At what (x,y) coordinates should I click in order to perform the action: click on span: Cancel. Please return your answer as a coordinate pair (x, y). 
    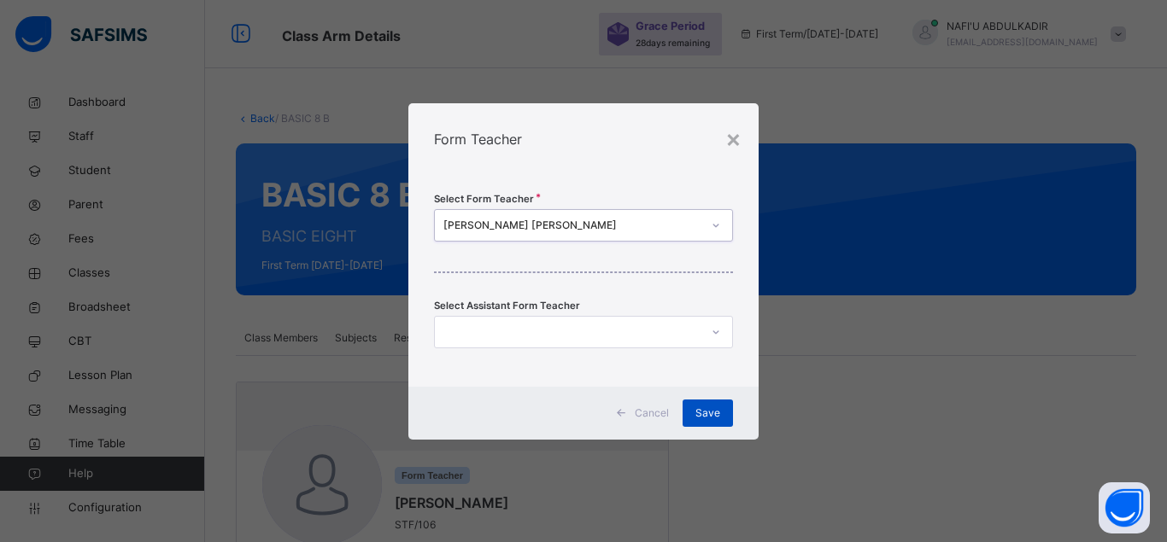
    Looking at the image, I should click on (652, 413).